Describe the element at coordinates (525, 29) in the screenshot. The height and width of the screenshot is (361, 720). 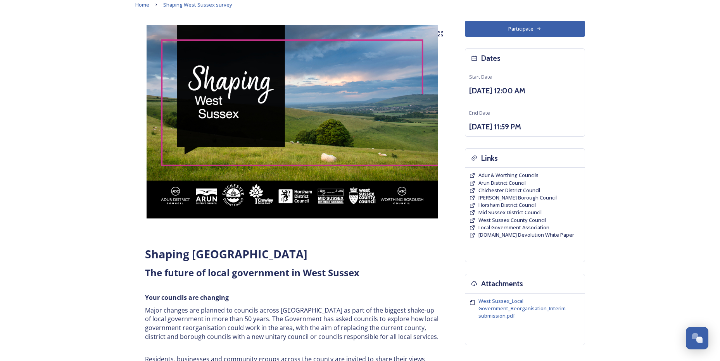
I see `button: Participate` at that location.